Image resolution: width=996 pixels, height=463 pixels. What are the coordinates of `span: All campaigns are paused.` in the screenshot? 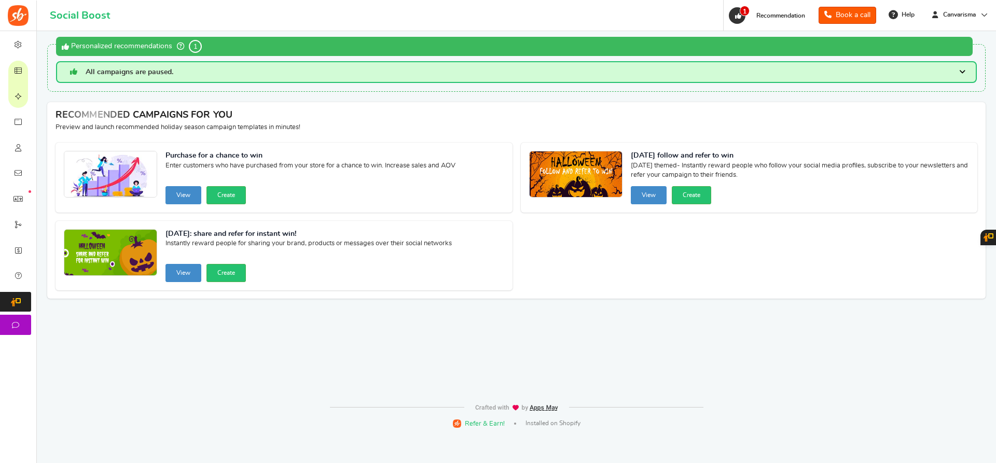 It's located at (129, 72).